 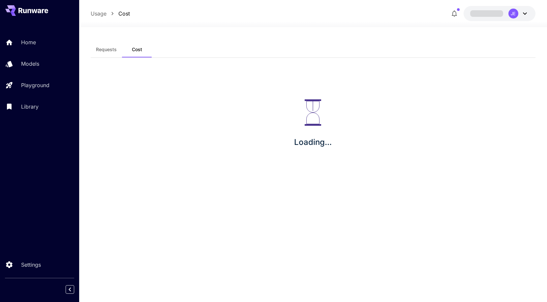 I want to click on button: JE, so click(x=500, y=14).